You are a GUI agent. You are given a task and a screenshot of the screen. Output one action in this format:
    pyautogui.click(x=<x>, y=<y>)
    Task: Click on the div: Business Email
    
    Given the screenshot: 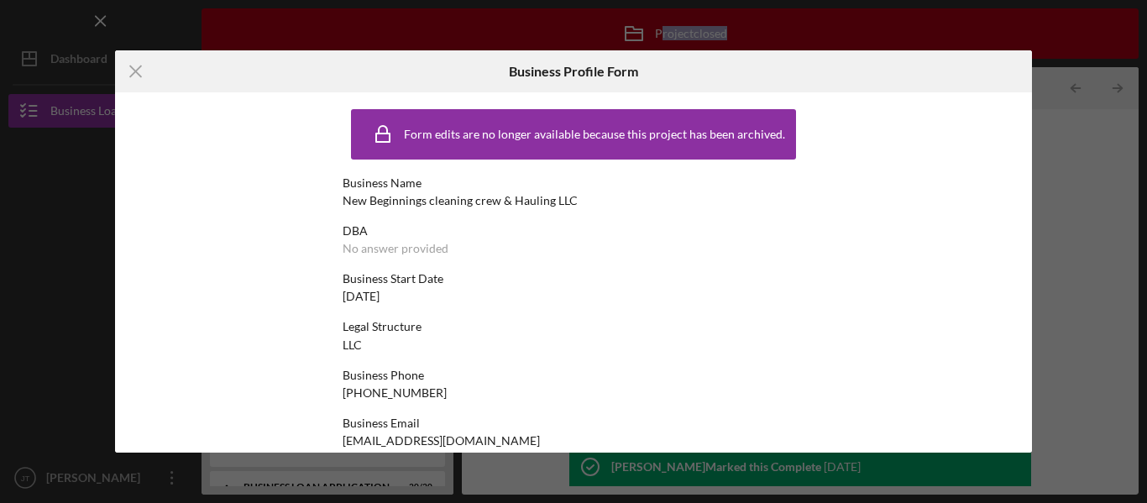 What is the action you would take?
    pyautogui.click(x=573, y=423)
    